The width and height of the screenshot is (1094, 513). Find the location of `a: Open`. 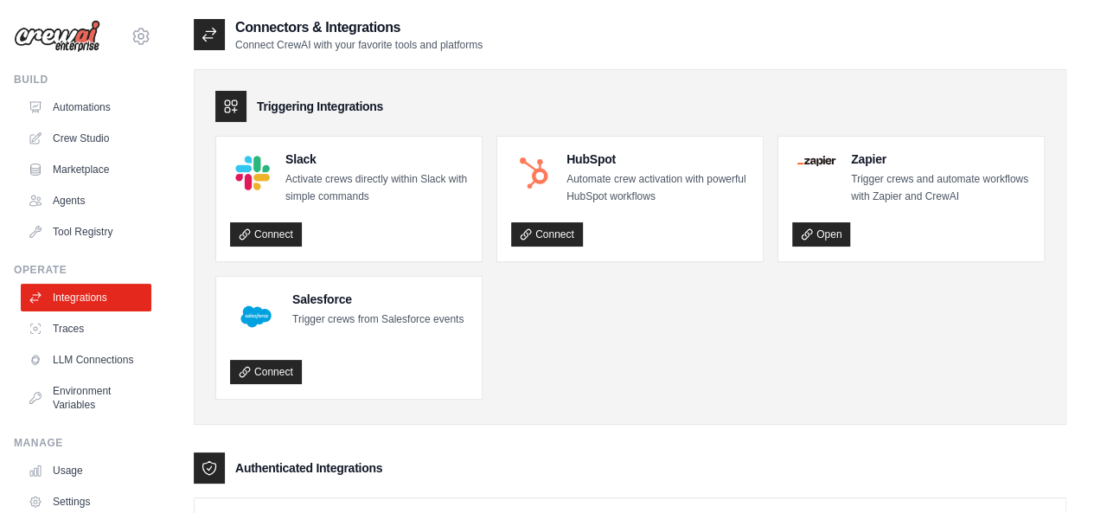

a: Open is located at coordinates (820, 234).